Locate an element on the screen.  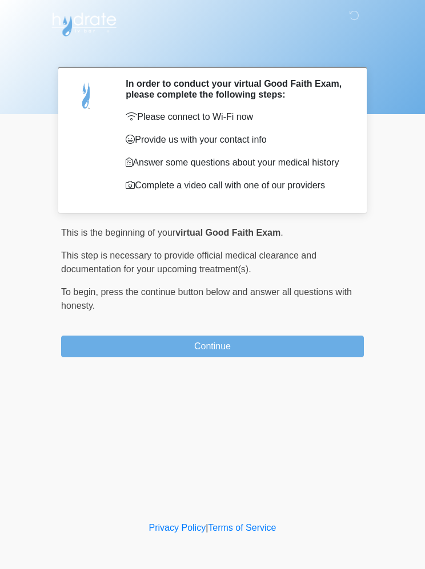
h2: In order to conduct your virtual Good Faith Exam, please complete the following steps: is located at coordinates (236, 89).